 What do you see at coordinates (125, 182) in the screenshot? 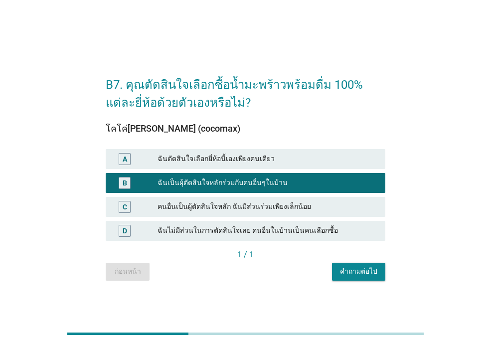
I see `div: B` at bounding box center [125, 182].